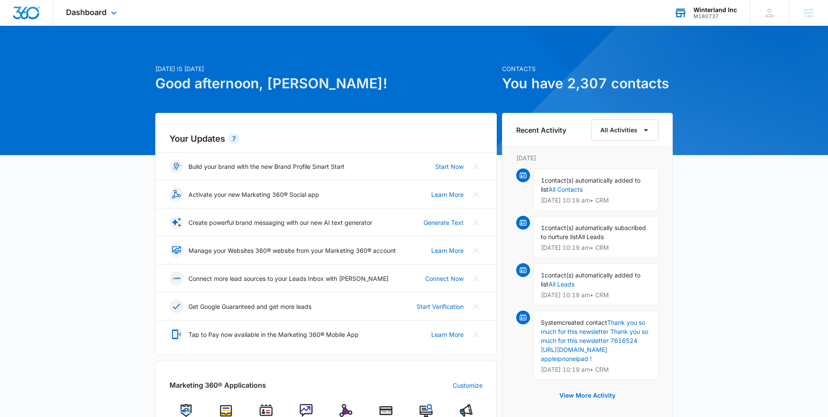  What do you see at coordinates (565, 189) in the screenshot?
I see `a: All Contacts` at bounding box center [565, 189].